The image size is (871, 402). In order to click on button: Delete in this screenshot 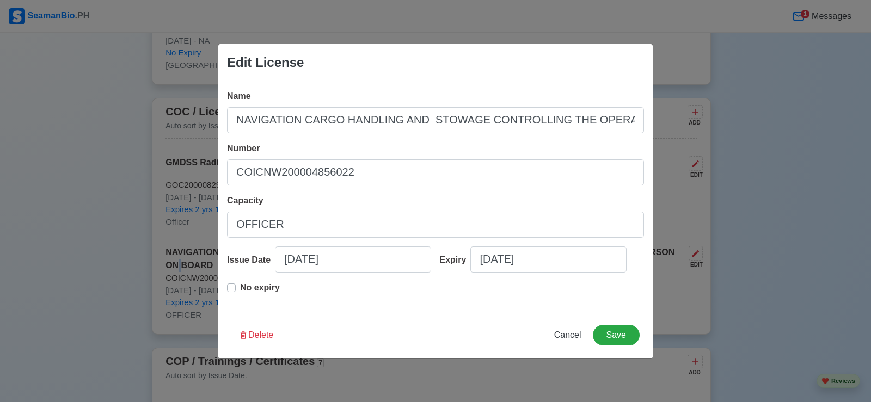, I will do `click(256, 335)`.